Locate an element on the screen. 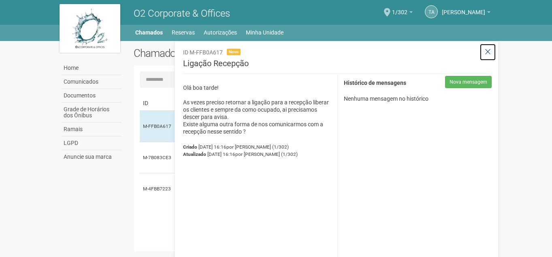  a: Anuncie sua marca is located at coordinates (92, 156).